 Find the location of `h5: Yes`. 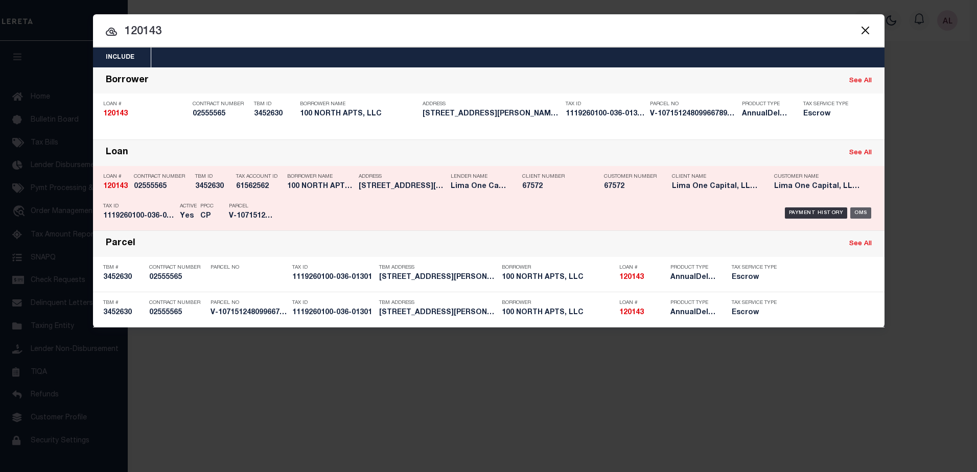

h5: Yes is located at coordinates (188, 216).